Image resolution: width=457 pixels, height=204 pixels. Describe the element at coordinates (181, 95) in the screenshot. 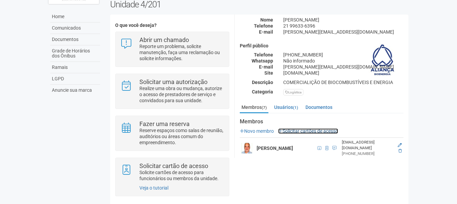

I see `p: Realize uma obra ou mudança, autorize o acesso de prestadores de serviço e convidados para sua un...` at that location.